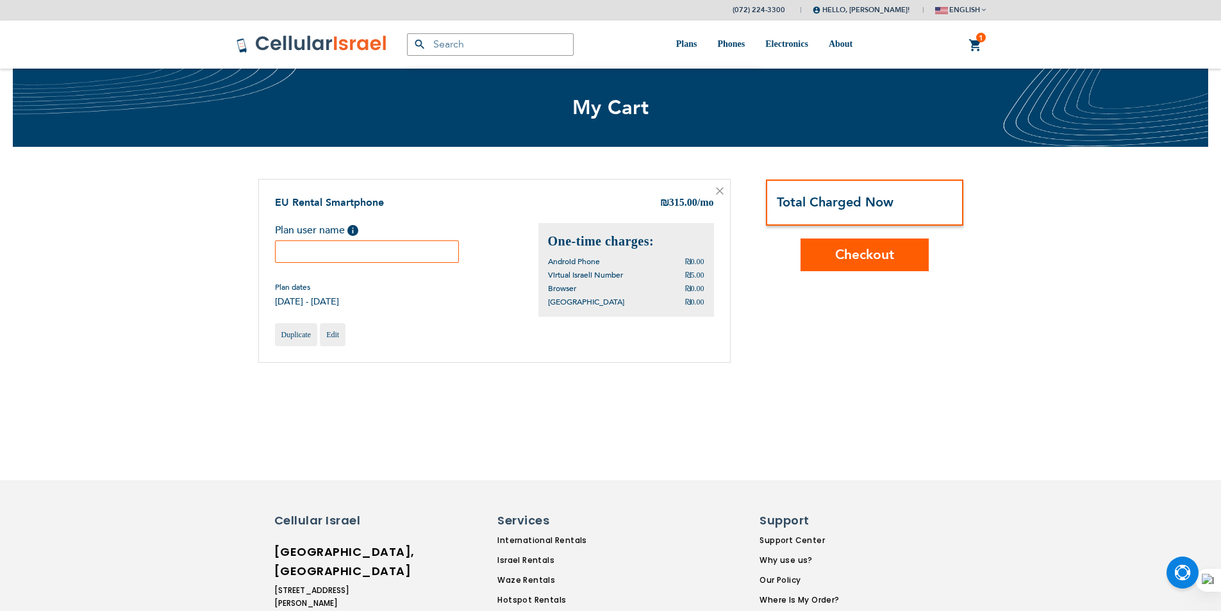 The height and width of the screenshot is (611, 1221). Describe the element at coordinates (786, 44) in the screenshot. I see `span: Electronics` at that location.